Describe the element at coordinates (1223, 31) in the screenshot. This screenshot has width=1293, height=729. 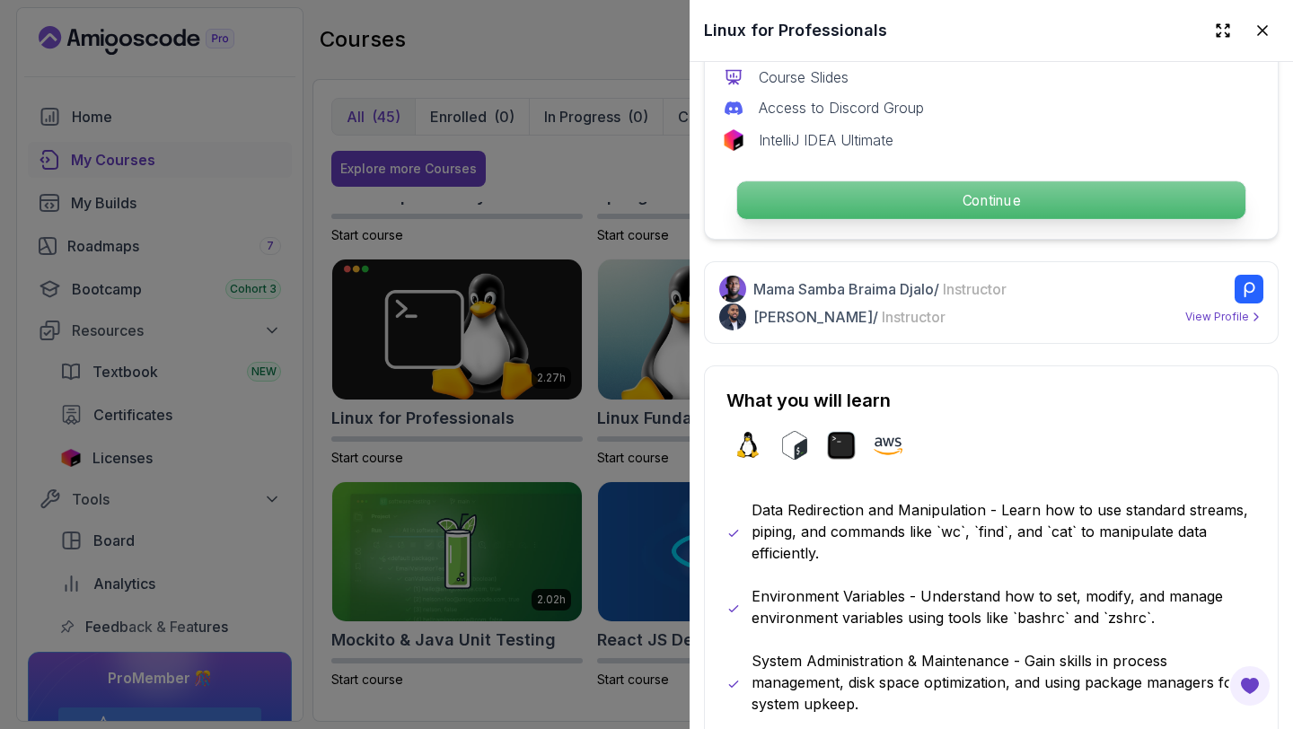
I see `button: Expand drawer` at that location.